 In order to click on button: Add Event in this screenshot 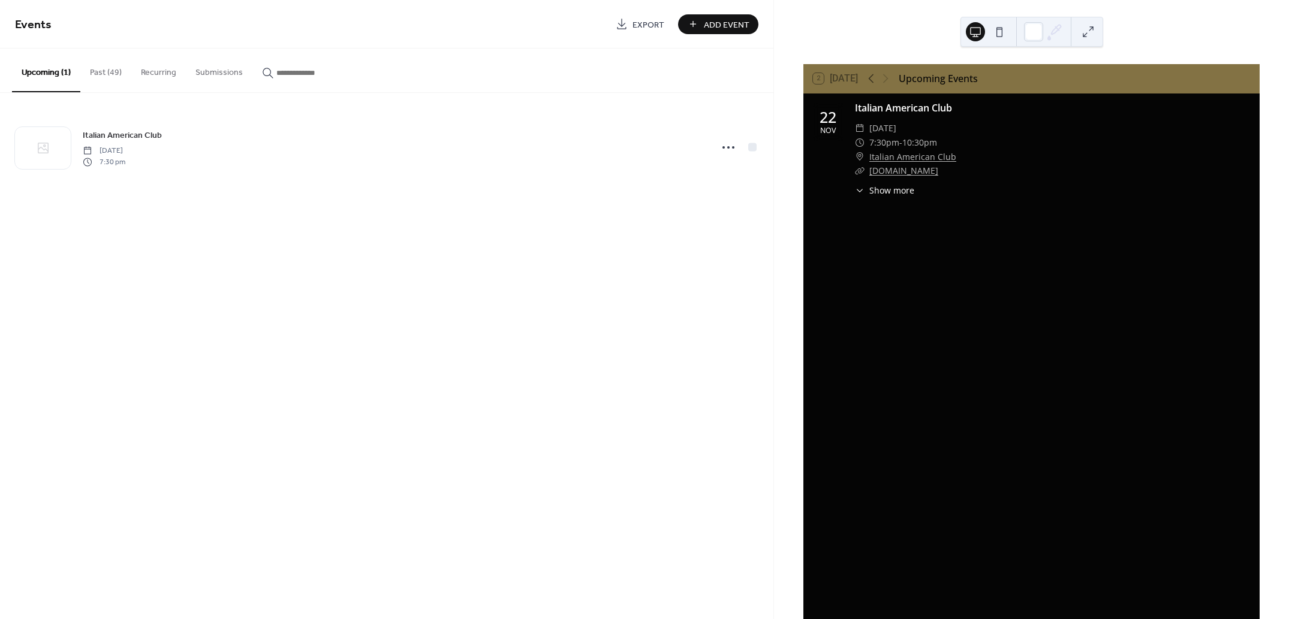, I will do `click(718, 24)`.